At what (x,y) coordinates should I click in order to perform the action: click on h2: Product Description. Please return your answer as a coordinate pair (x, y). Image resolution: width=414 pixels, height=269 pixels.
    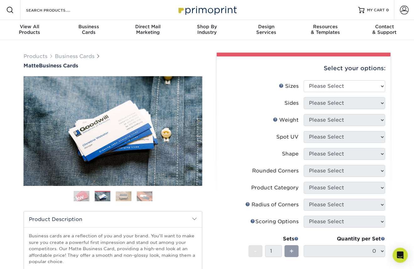
    Looking at the image, I should click on (113, 219).